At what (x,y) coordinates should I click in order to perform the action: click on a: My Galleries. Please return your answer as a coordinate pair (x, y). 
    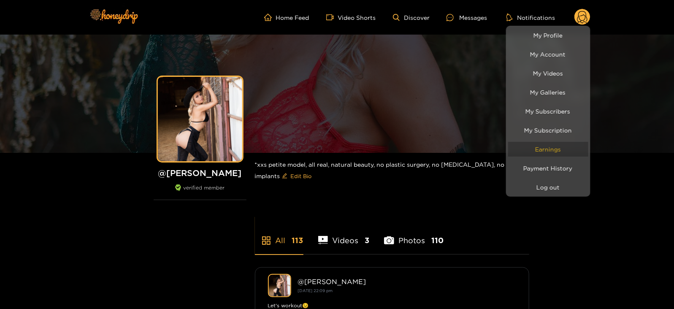
    Looking at the image, I should click on (548, 92).